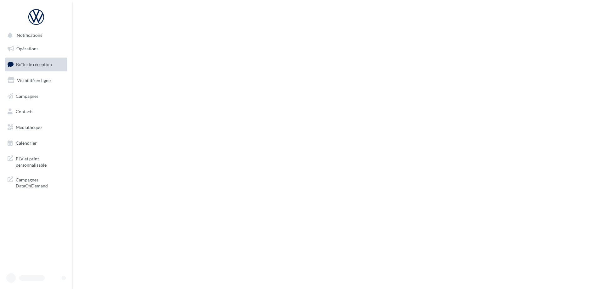 This screenshot has width=604, height=289. I want to click on a: Boîte de réception, so click(36, 64).